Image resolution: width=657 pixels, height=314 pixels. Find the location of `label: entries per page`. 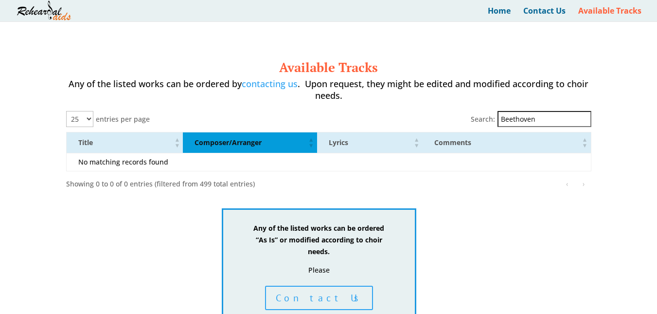

label: entries per page is located at coordinates (123, 119).